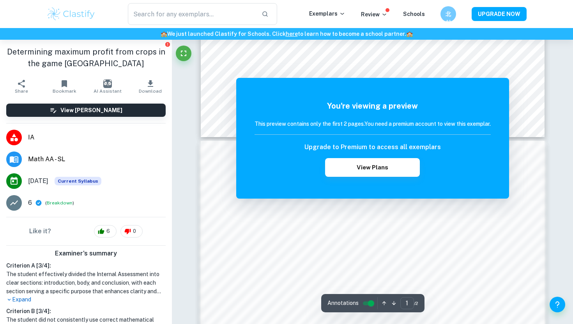 Image resolution: width=573 pixels, height=324 pixels. I want to click on a: Schools, so click(414, 14).